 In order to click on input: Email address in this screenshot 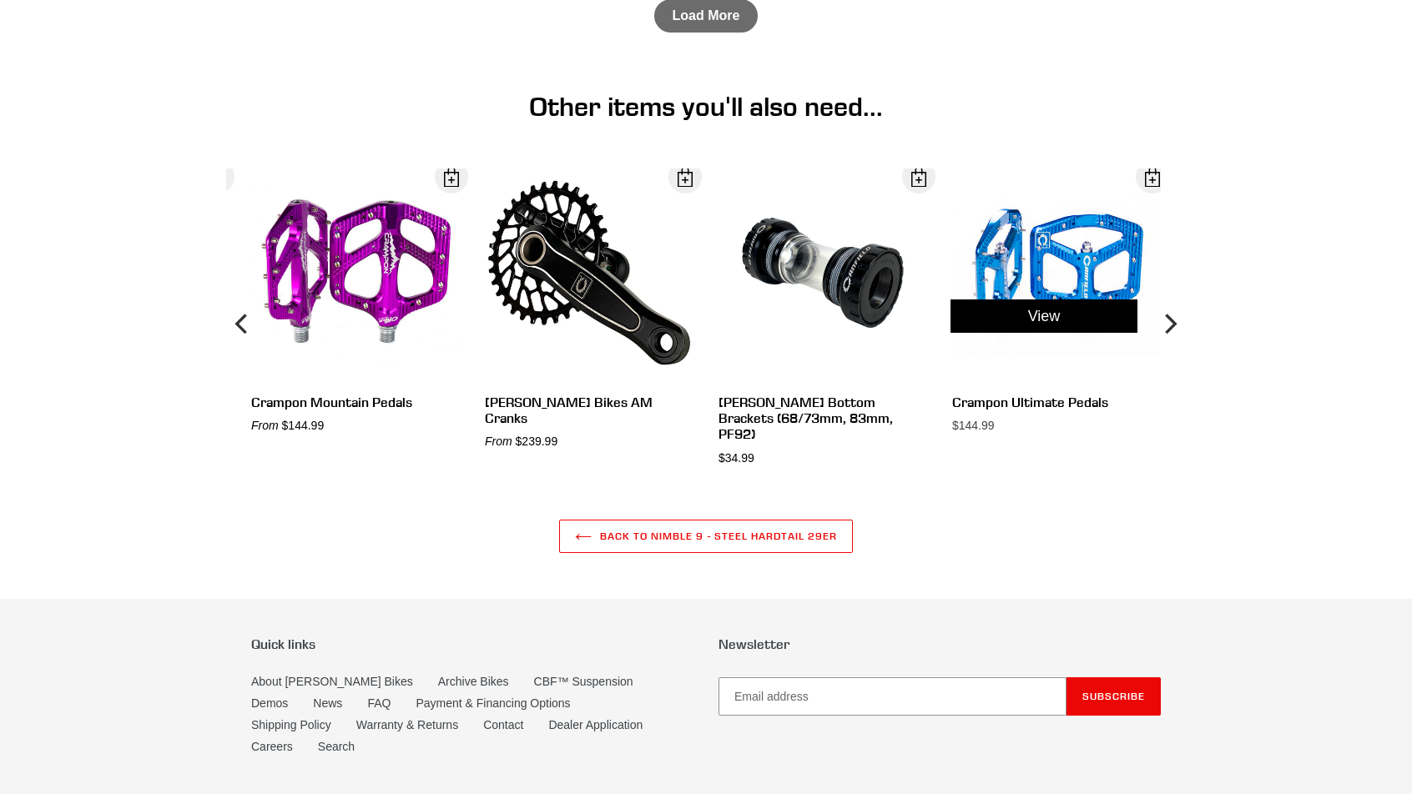, I will do `click(892, 697)`.